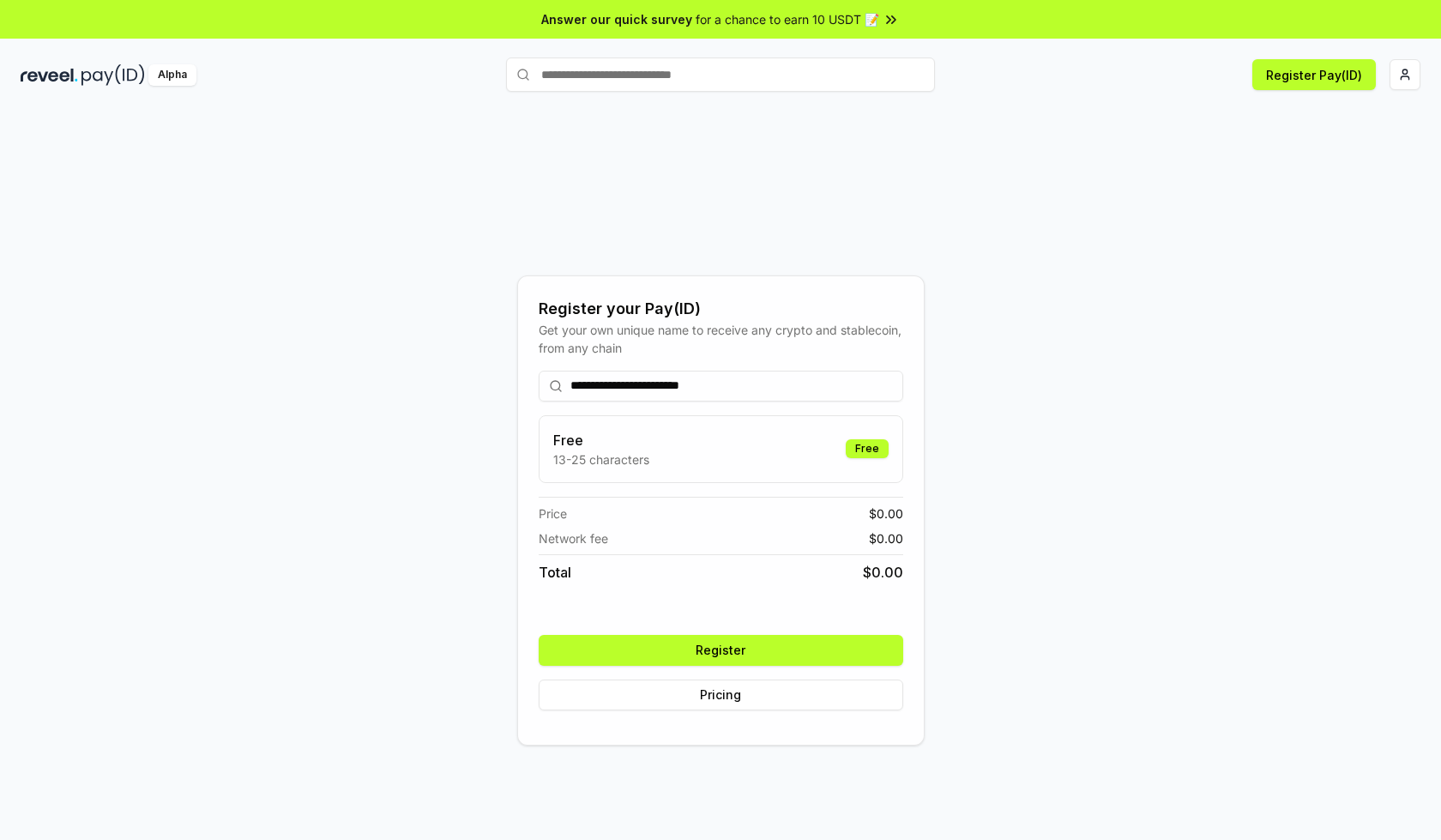 The image size is (1441, 840). What do you see at coordinates (720, 650) in the screenshot?
I see `button: Register` at bounding box center [720, 650].